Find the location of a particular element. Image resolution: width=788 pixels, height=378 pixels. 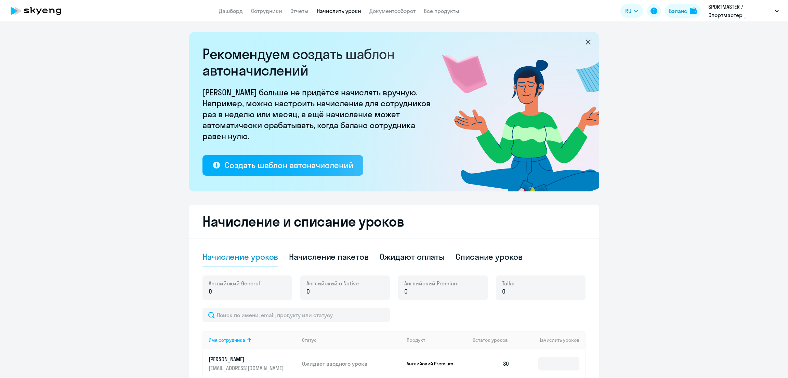

p: Английский Premium is located at coordinates (433, 364).